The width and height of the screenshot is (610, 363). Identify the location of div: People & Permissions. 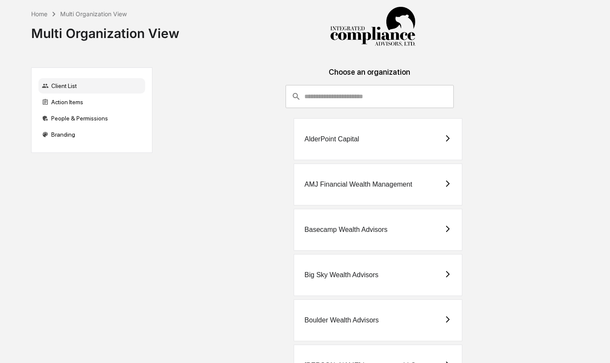
(92, 118).